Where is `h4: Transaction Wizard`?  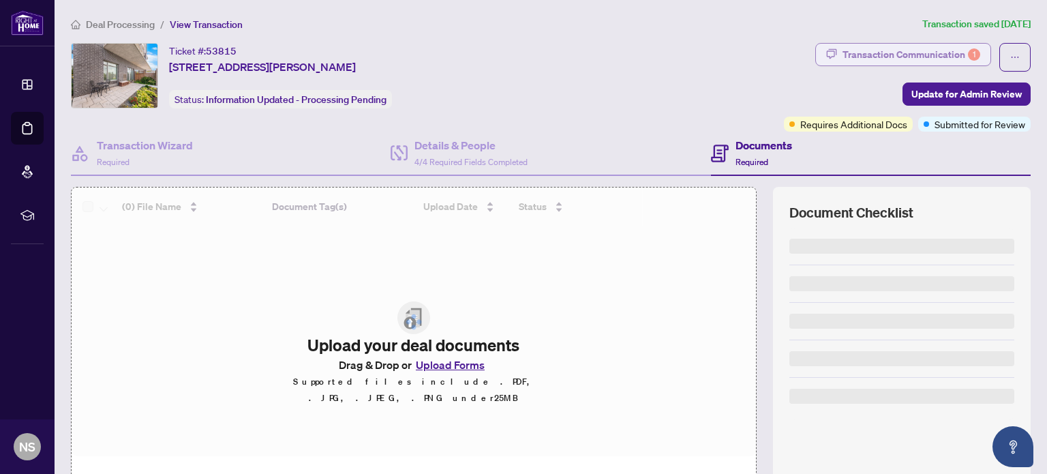 h4: Transaction Wizard is located at coordinates (144, 145).